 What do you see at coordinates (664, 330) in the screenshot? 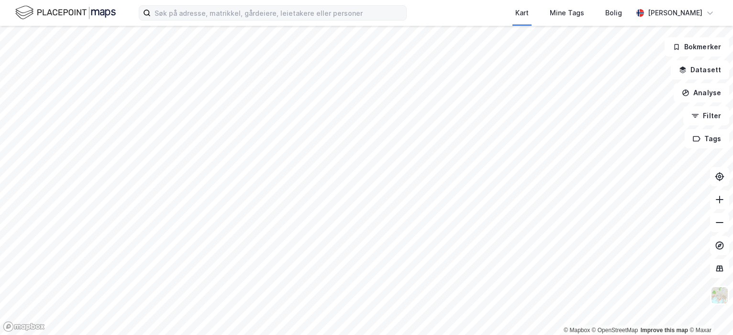
I see `a: Improve this map` at bounding box center [664, 330].